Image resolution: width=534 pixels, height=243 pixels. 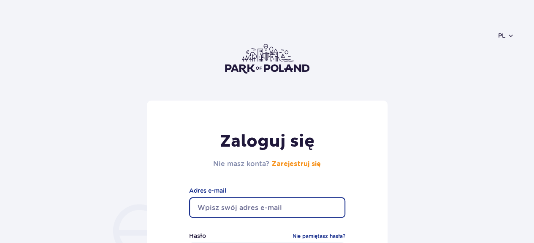 I want to click on img: Park of Poland logo, so click(x=267, y=59).